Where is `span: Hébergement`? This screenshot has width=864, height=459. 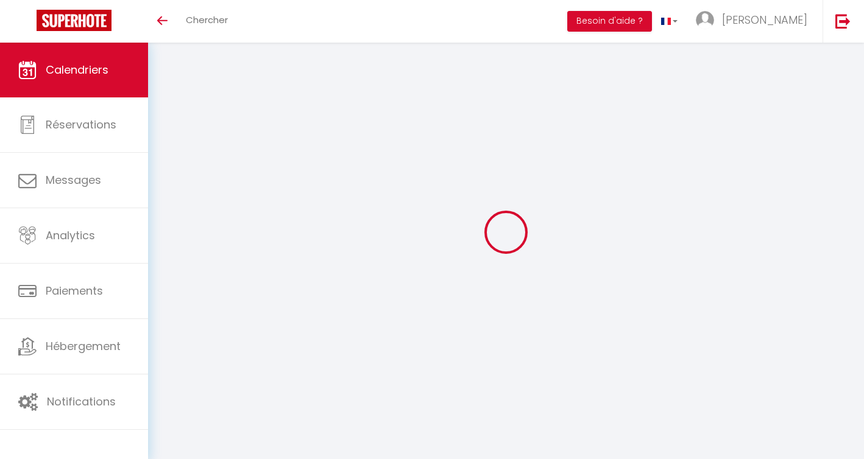
span: Hébergement is located at coordinates (83, 346).